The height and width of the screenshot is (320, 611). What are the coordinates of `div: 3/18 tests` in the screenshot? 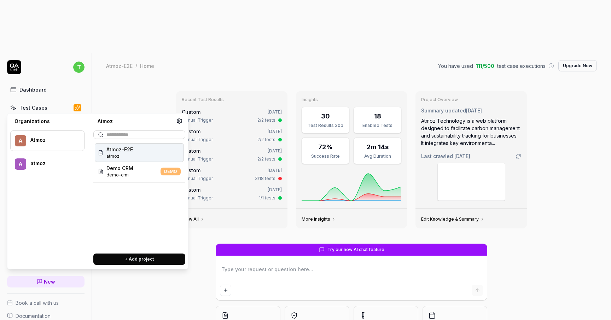 It's located at (265, 179).